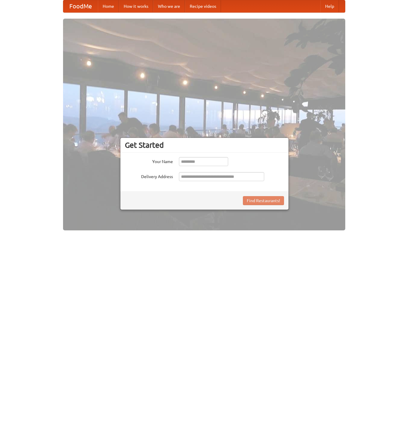 The image size is (408, 425). I want to click on label: Your Name, so click(149, 161).